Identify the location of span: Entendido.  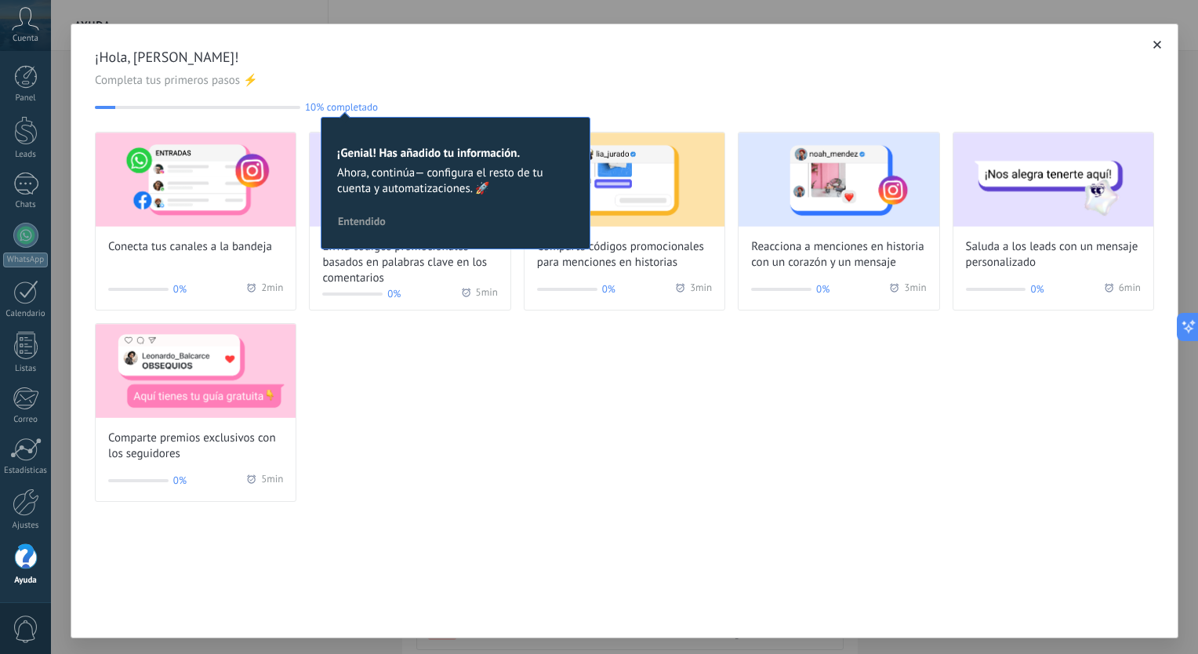
(361, 221).